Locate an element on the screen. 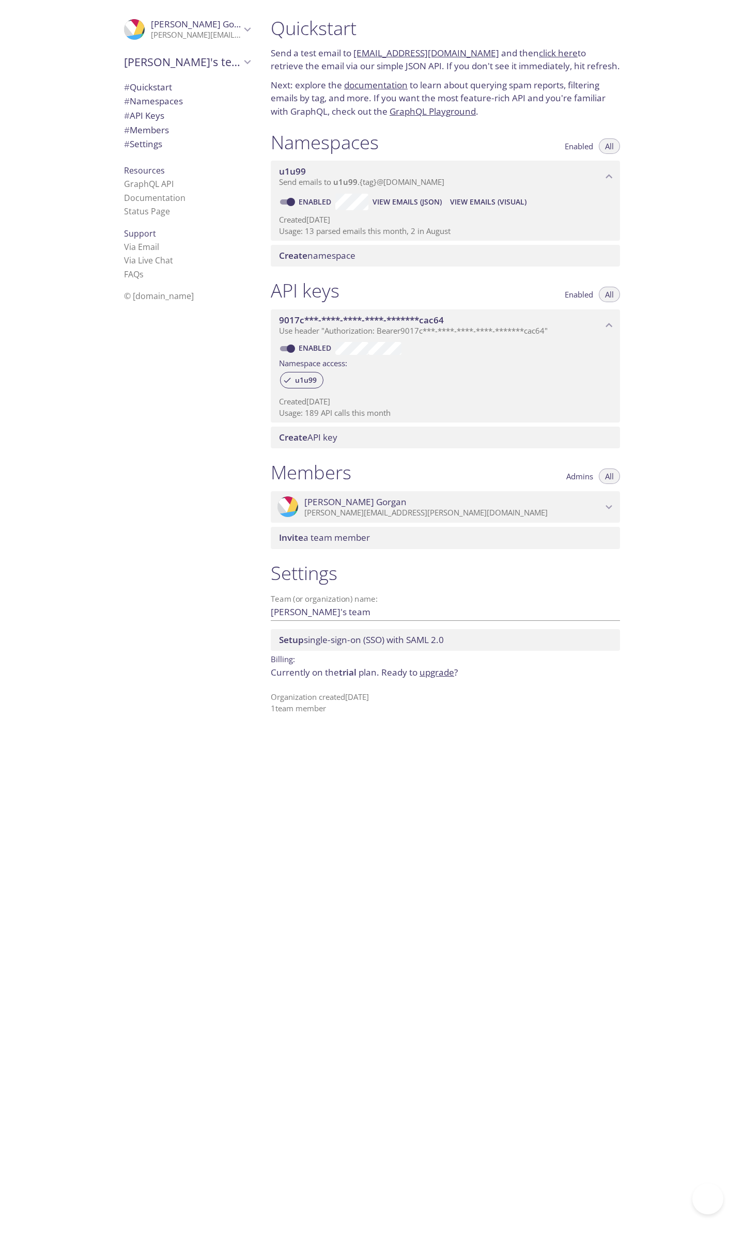 The width and height of the screenshot is (744, 1235). span: Members is located at coordinates (146, 130).